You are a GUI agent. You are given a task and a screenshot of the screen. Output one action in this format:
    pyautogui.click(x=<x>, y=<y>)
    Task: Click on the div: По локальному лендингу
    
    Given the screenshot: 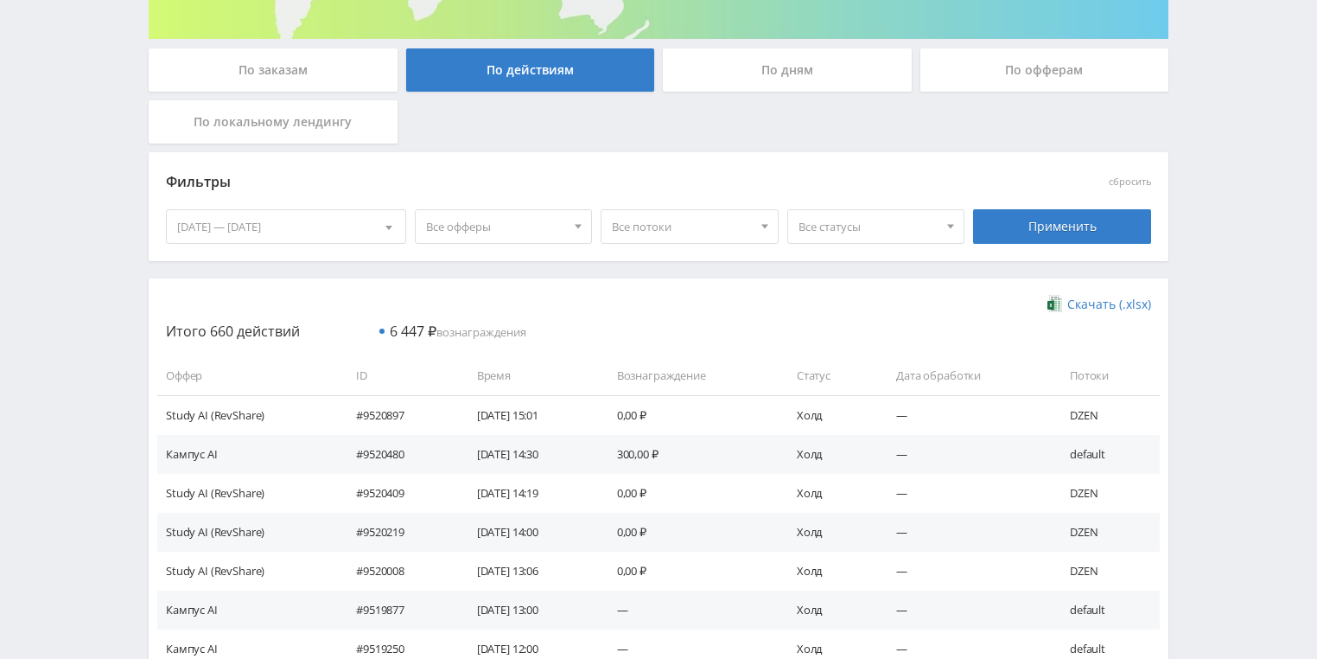 What is the action you would take?
    pyautogui.click(x=273, y=122)
    